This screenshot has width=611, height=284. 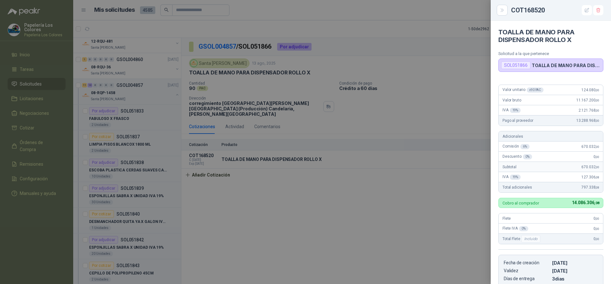 I want to click on div: Incluido, so click(x=530, y=239).